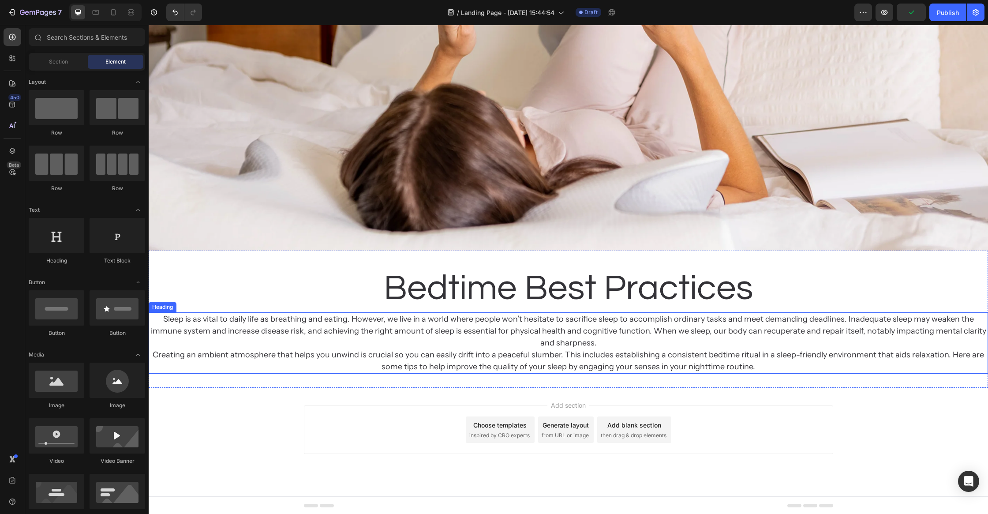 Image resolution: width=988 pixels, height=514 pixels. I want to click on h2: Rich Text Editor. Editing area: main, so click(420, 264).